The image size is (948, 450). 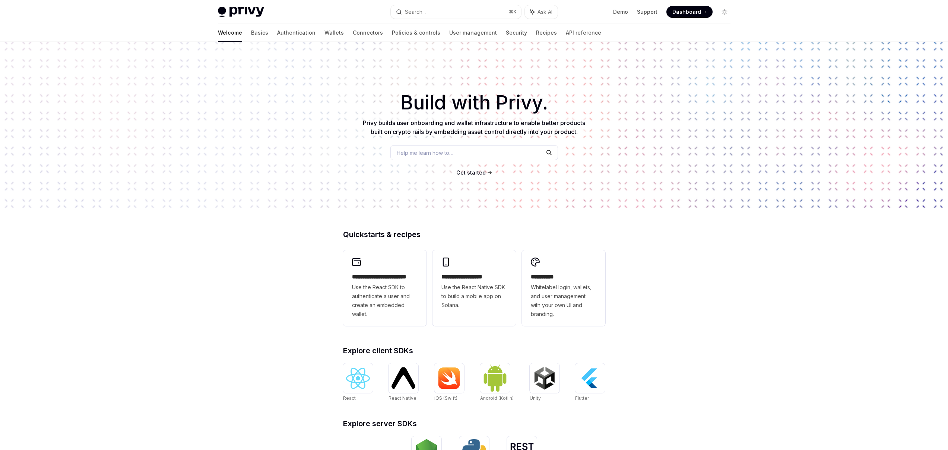 I want to click on span: Use the React SDK to authenticate a user and create an embedded wallet., so click(x=385, y=301).